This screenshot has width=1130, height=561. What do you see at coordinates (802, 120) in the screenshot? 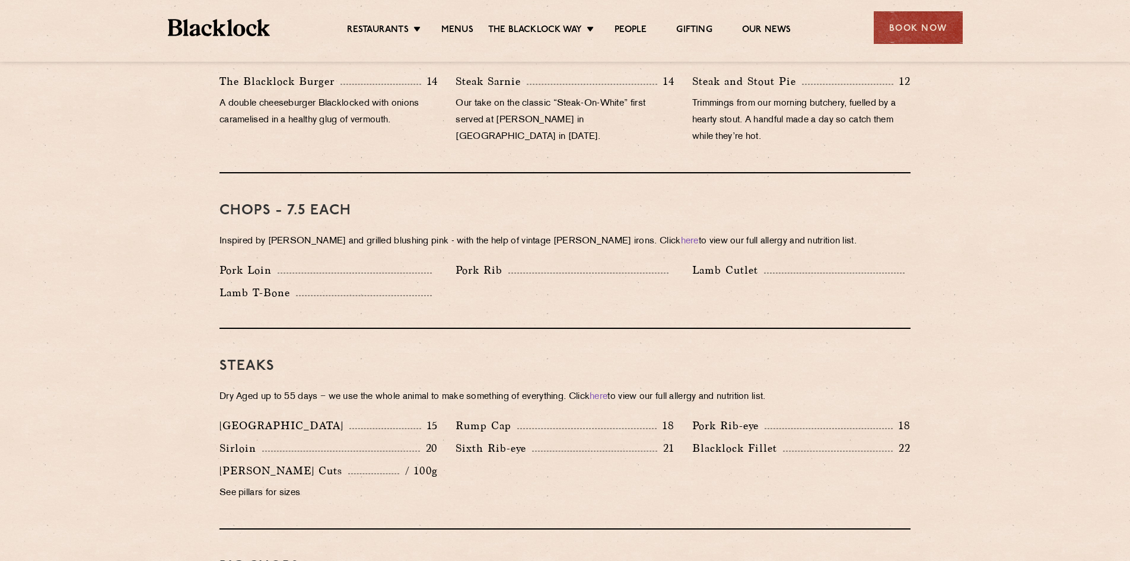
I see `p: Trimmings from our morning butchery, fuelled by a hearty stout. A handful made a day so catch the...` at bounding box center [802, 120].